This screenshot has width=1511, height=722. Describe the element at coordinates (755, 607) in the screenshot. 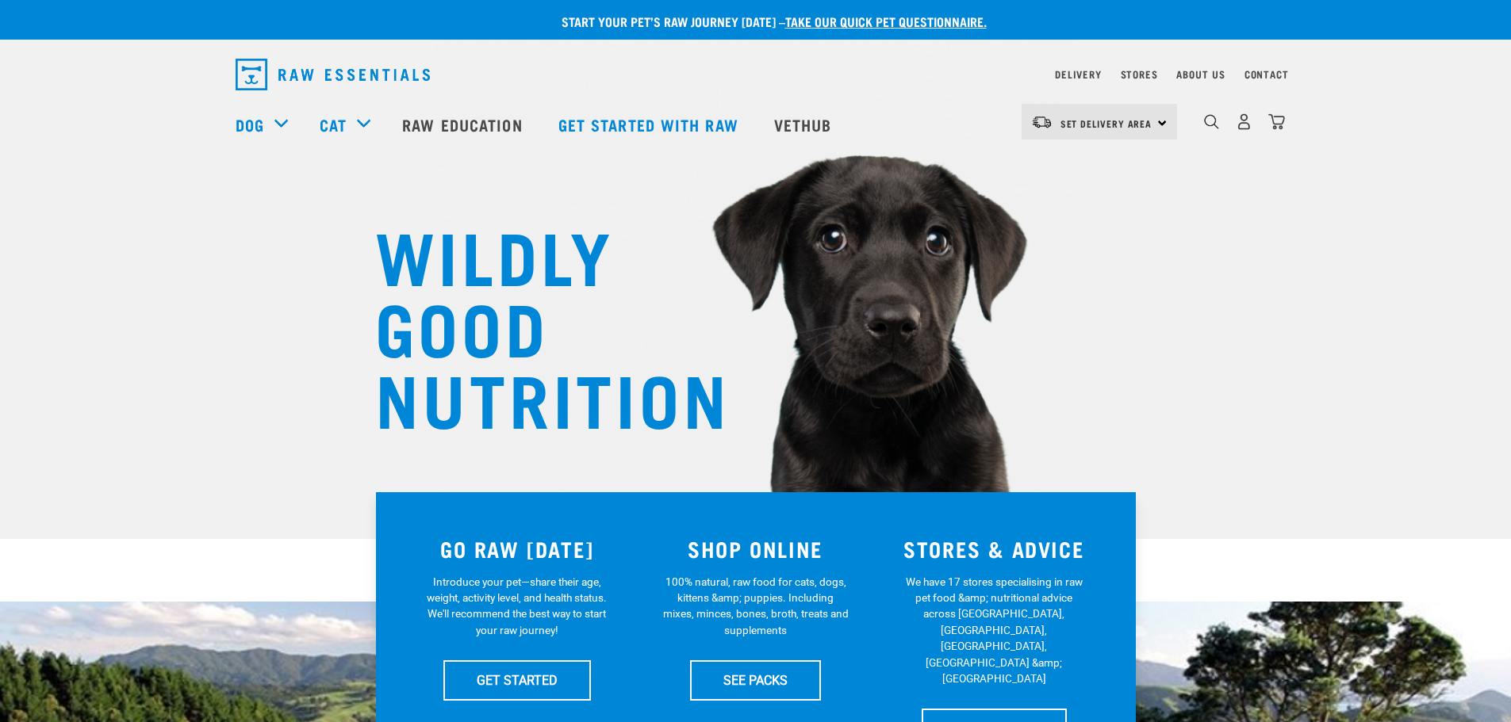

I see `p: 100% natural, raw food for cats, dogs, kittens &amp; puppies. Including mixes, minces, bones, bro...` at that location.